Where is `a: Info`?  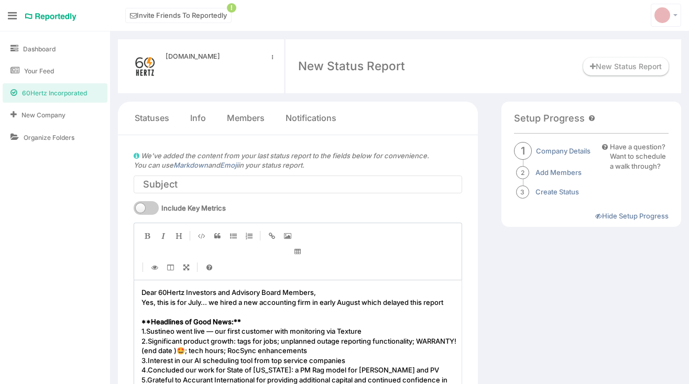 a: Info is located at coordinates (198, 118).